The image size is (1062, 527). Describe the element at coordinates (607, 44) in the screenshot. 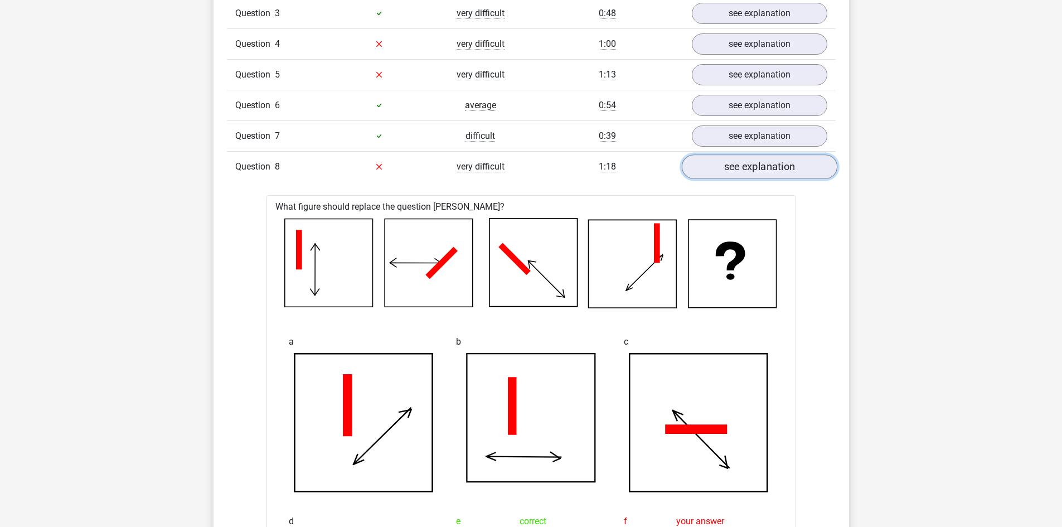

I see `span: 1:00` at that location.